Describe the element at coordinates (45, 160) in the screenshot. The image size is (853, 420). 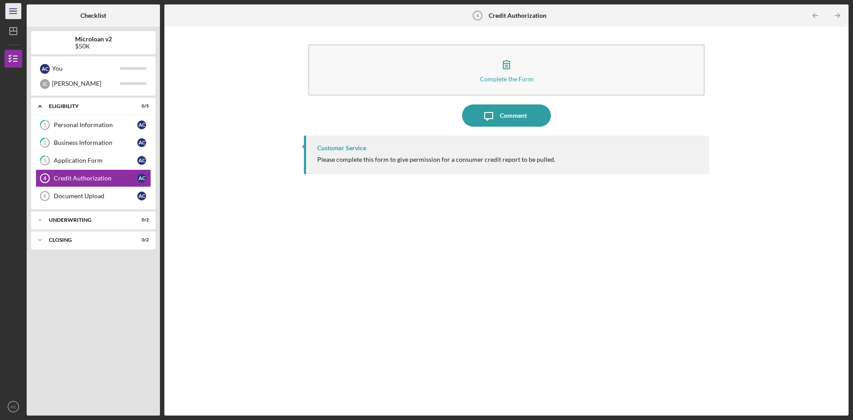
I see `tspan: 3` at that location.